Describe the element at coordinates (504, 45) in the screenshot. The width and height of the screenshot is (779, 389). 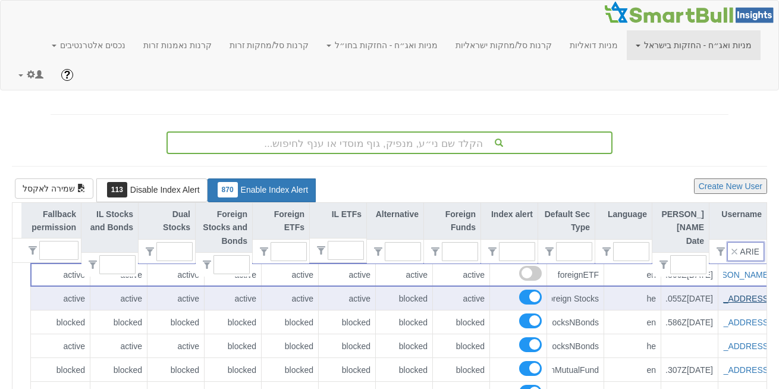
I see `a: קרנות סל/מחקות ישראליות` at that location.